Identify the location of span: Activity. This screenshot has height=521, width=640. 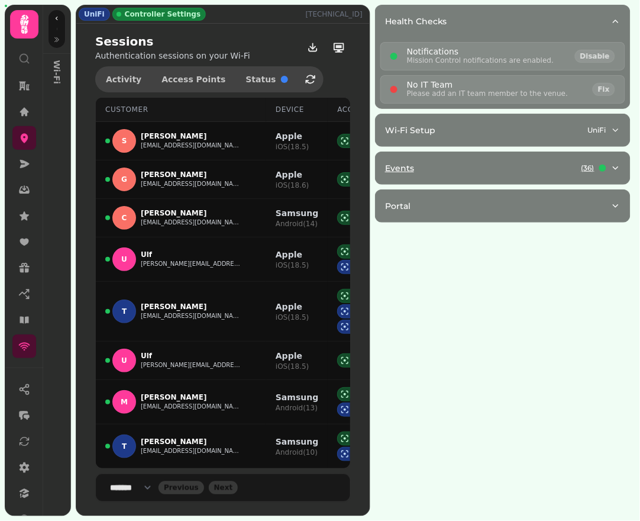
(124, 79).